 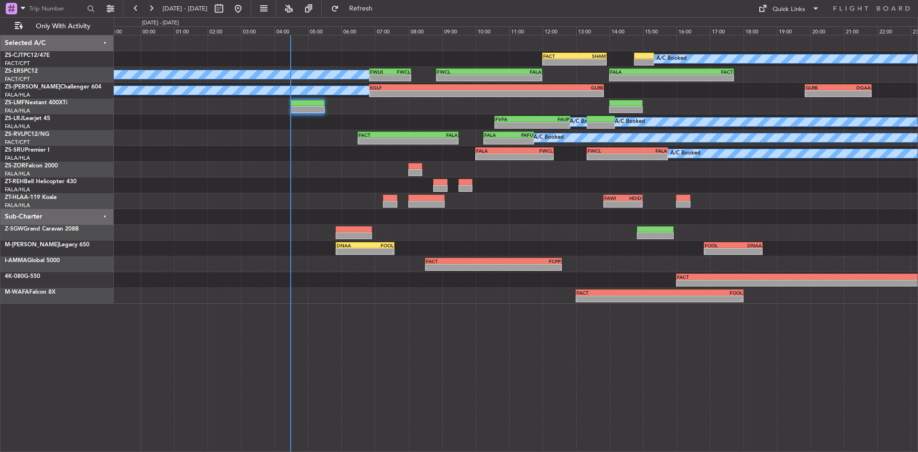 I want to click on span: M-WAFA, so click(x=17, y=292).